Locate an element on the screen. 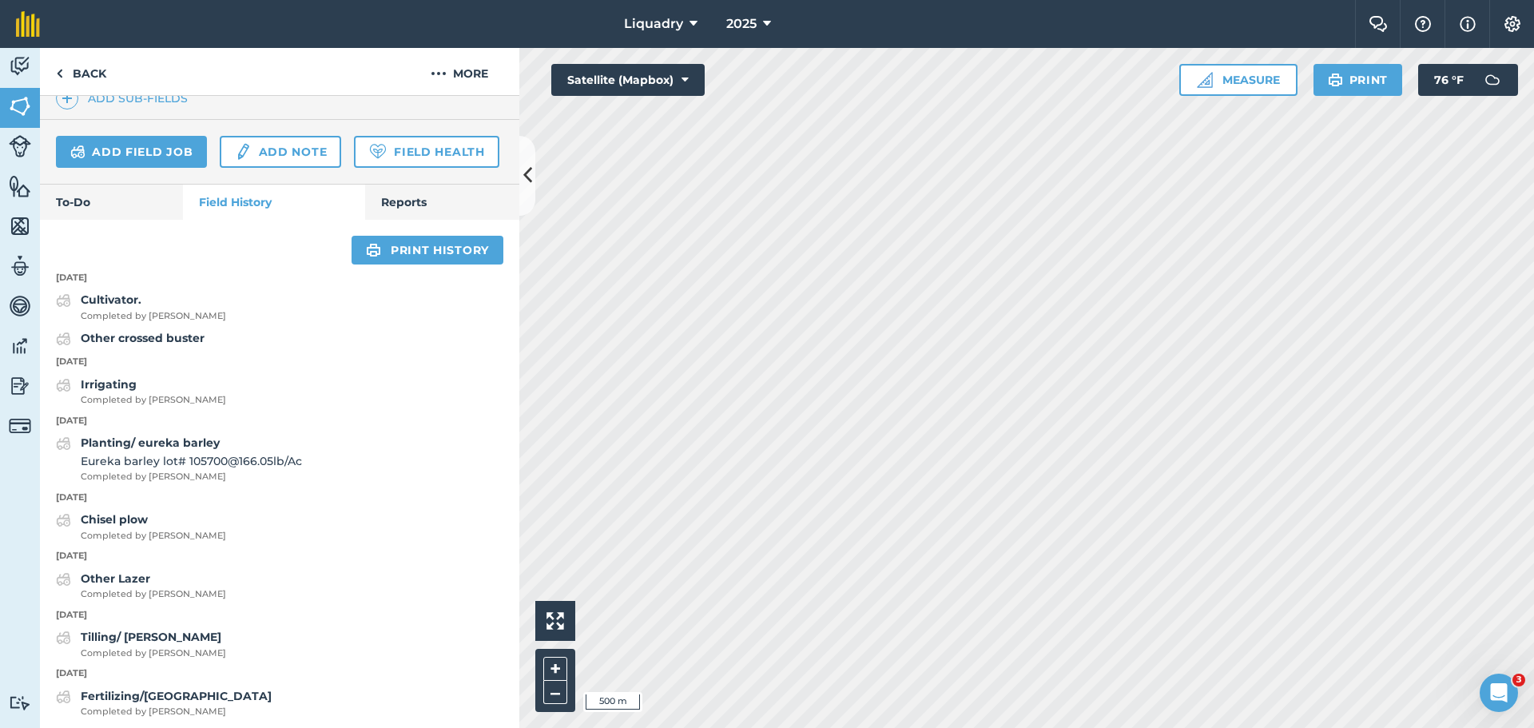 The image size is (1534, 728). span: Eureka barley lot# 105700 @ 166.05 lb / Ac is located at coordinates (191, 461).